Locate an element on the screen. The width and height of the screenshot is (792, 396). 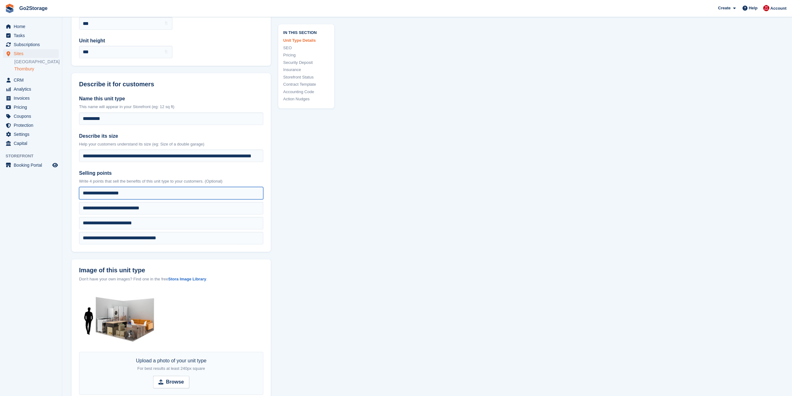
span: For best results at least 240px square is located at coordinates (171, 368).